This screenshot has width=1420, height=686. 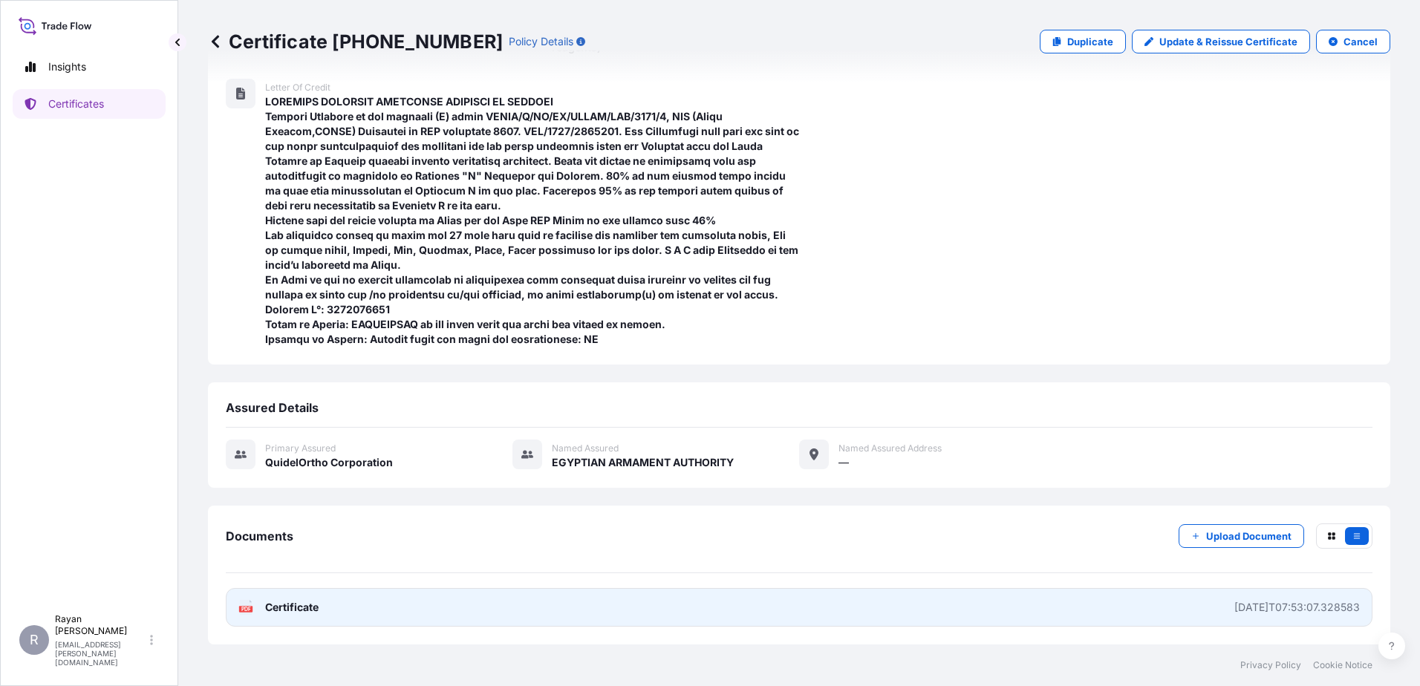 I want to click on p: Certificates, so click(x=76, y=104).